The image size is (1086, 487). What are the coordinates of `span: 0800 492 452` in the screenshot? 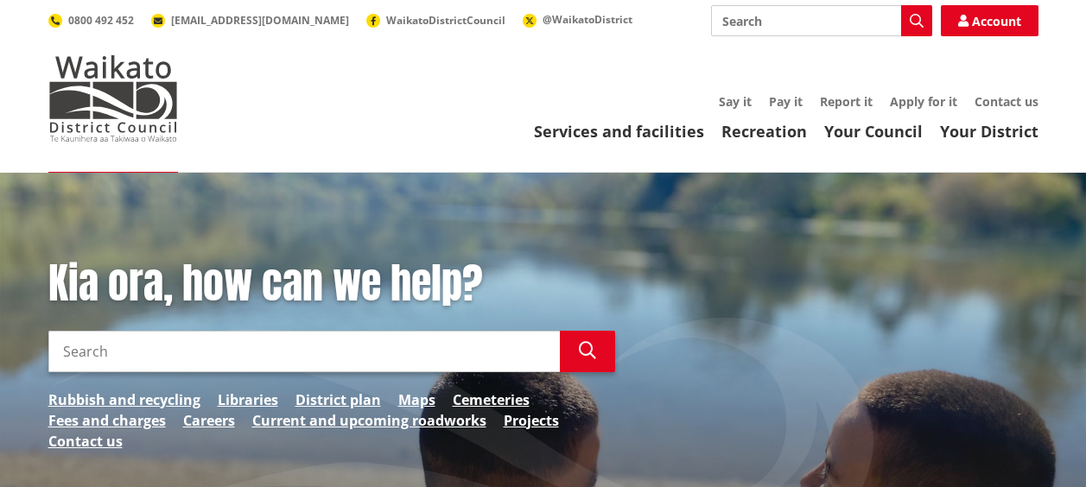 It's located at (101, 20).